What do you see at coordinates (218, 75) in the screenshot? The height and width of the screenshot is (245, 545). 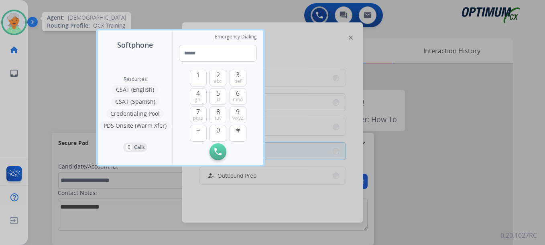 I see `span: 2` at bounding box center [218, 75].